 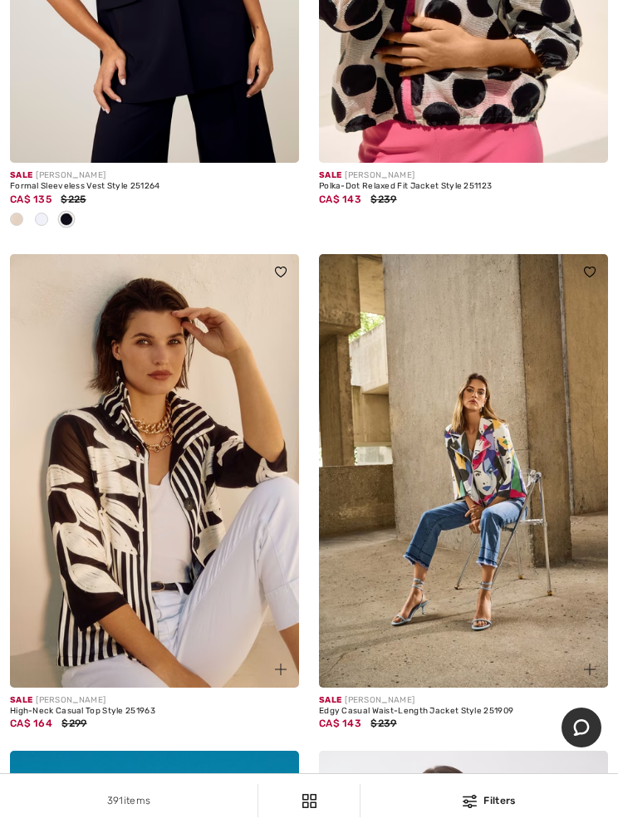 I want to click on div: Black, so click(x=66, y=220).